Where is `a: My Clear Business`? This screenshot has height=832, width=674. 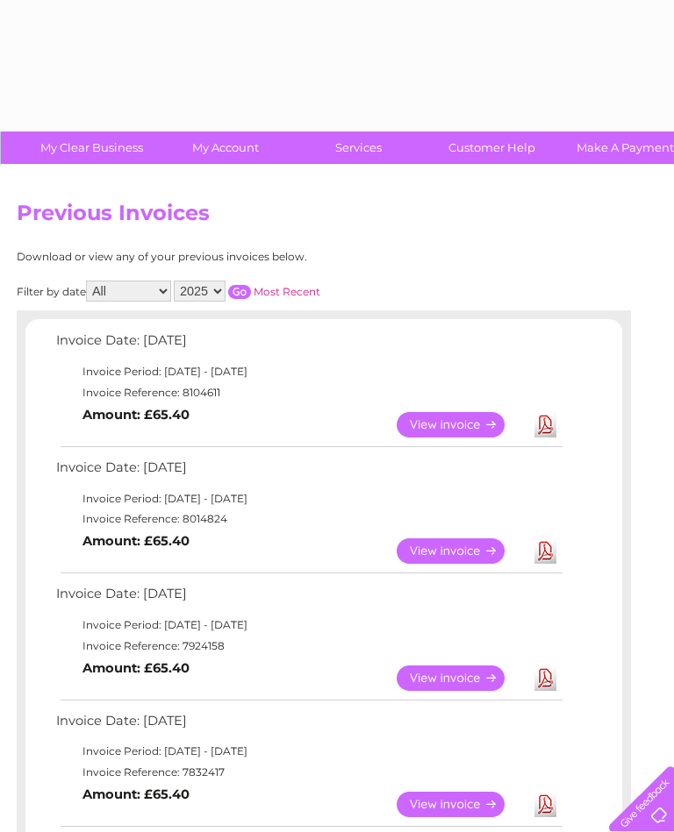 a: My Clear Business is located at coordinates (91, 147).